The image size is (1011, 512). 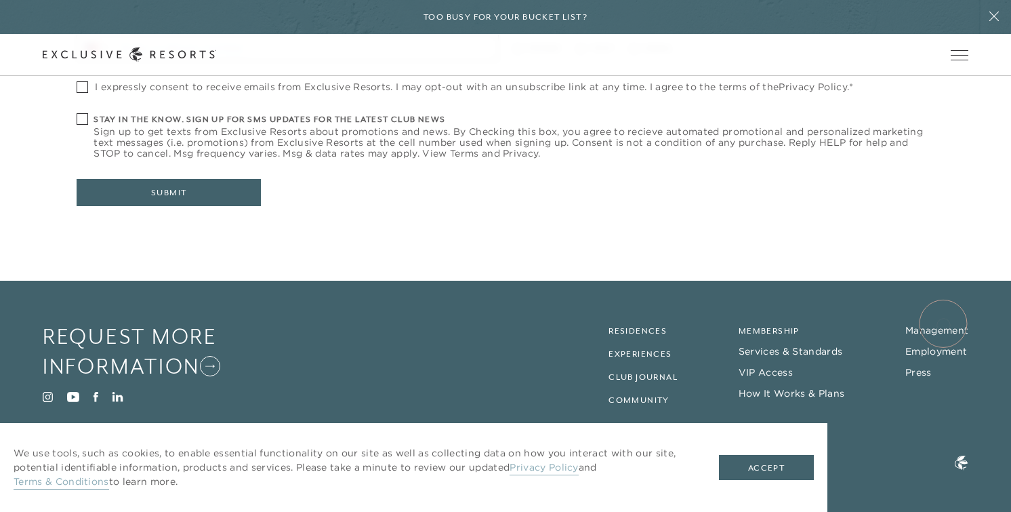 I want to click on p: We use tools, such as cookies, to enable essential functionality on our site as well as collectin..., so click(x=352, y=467).